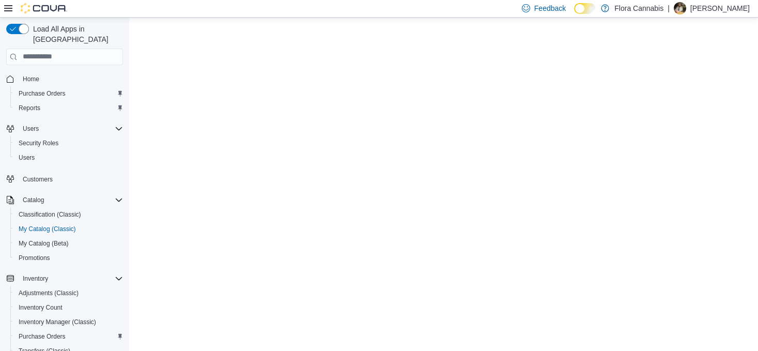  I want to click on a: Adjustments (Classic), so click(49, 293).